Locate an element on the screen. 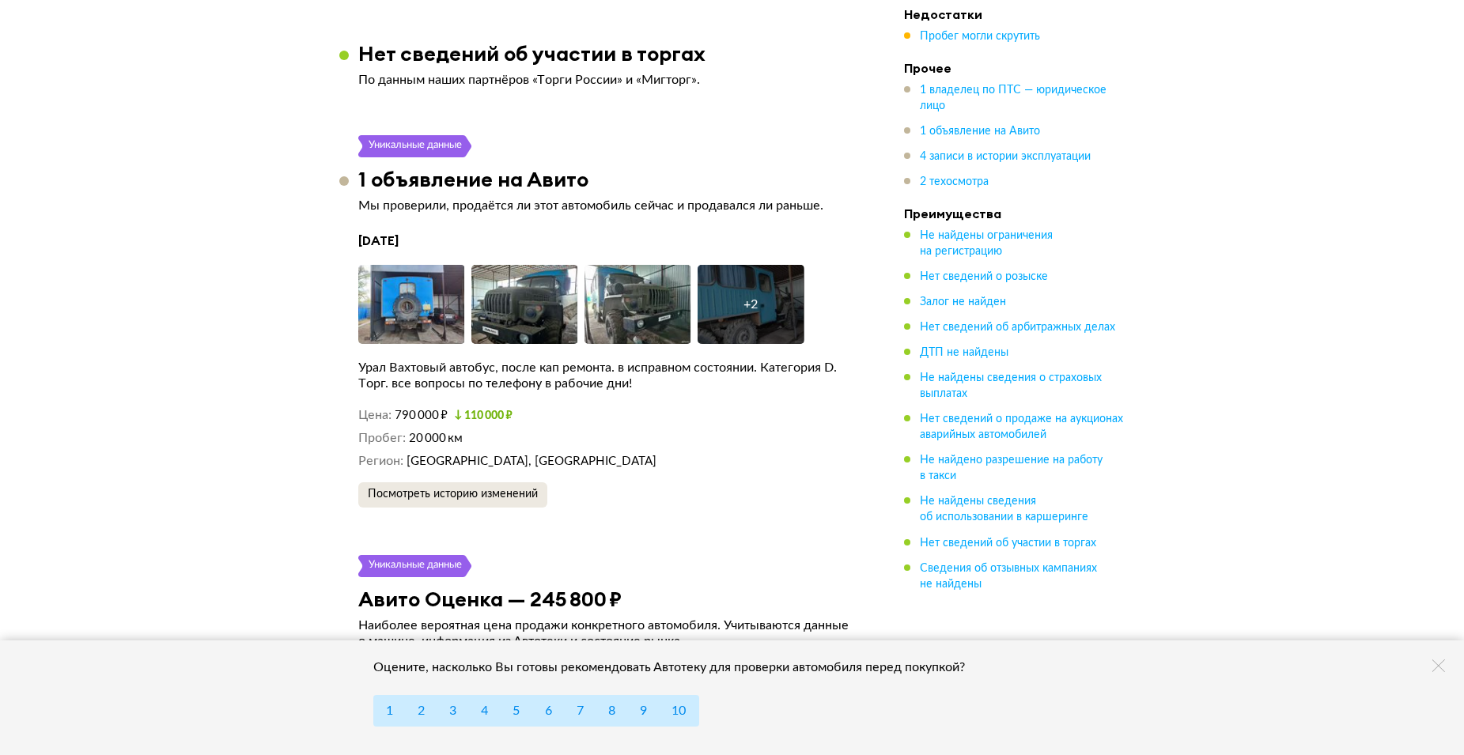  button: 5 is located at coordinates (516, 711).